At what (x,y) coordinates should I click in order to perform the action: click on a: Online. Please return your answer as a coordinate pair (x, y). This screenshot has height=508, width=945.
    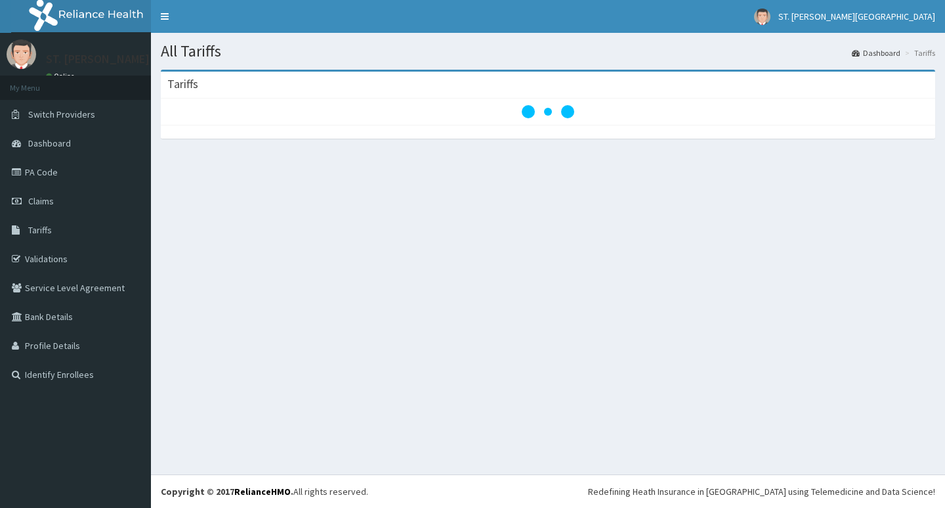
    Looking at the image, I should click on (62, 76).